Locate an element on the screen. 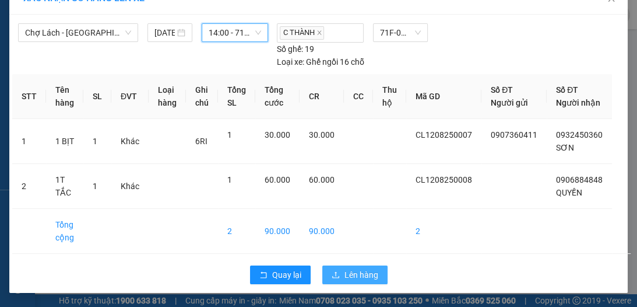 The height and width of the screenshot is (307, 637). span: CL1208250007 is located at coordinates (444, 135).